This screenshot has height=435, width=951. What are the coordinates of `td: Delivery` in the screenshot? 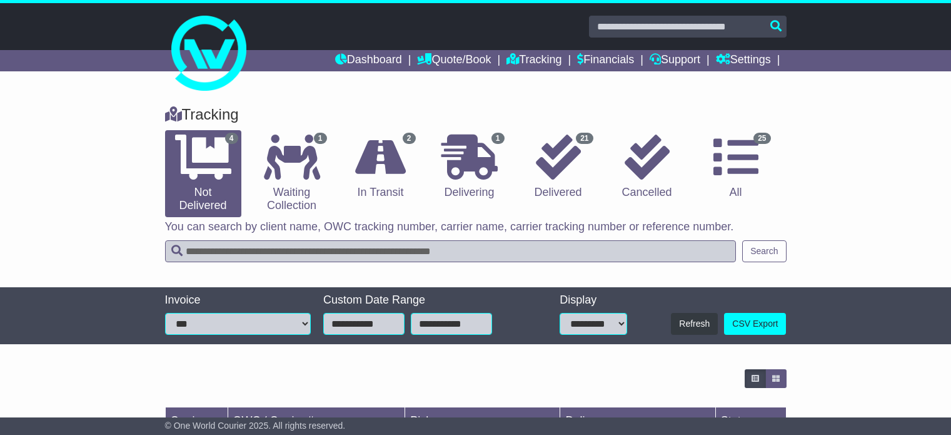 It's located at (638, 421).